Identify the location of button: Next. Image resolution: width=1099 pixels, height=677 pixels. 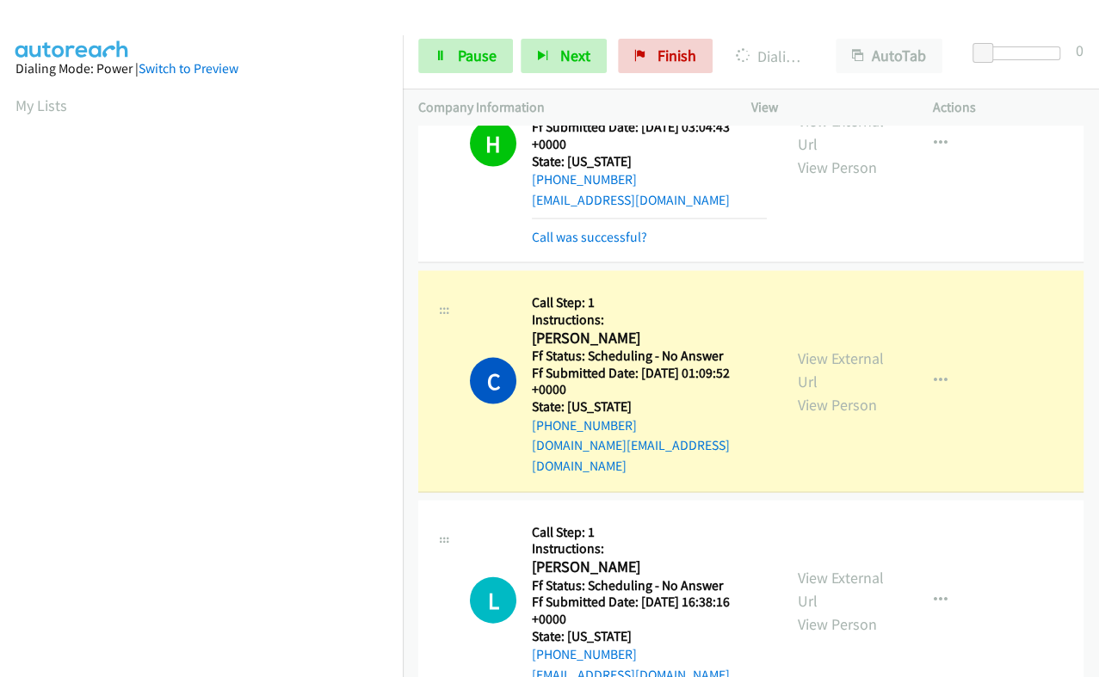
(564, 56).